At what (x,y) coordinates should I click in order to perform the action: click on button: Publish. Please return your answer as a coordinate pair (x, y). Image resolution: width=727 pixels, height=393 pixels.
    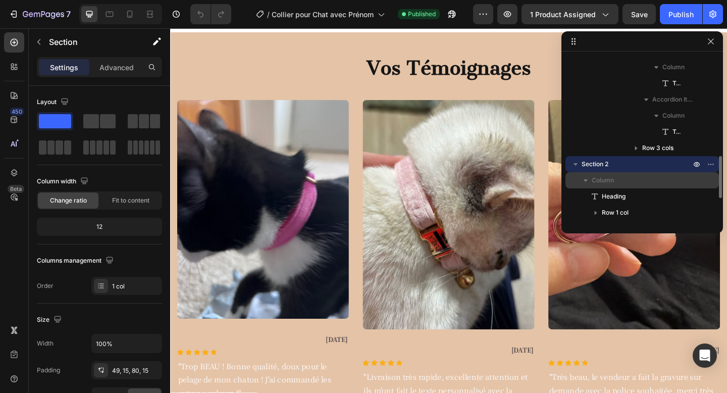
    Looking at the image, I should click on (681, 14).